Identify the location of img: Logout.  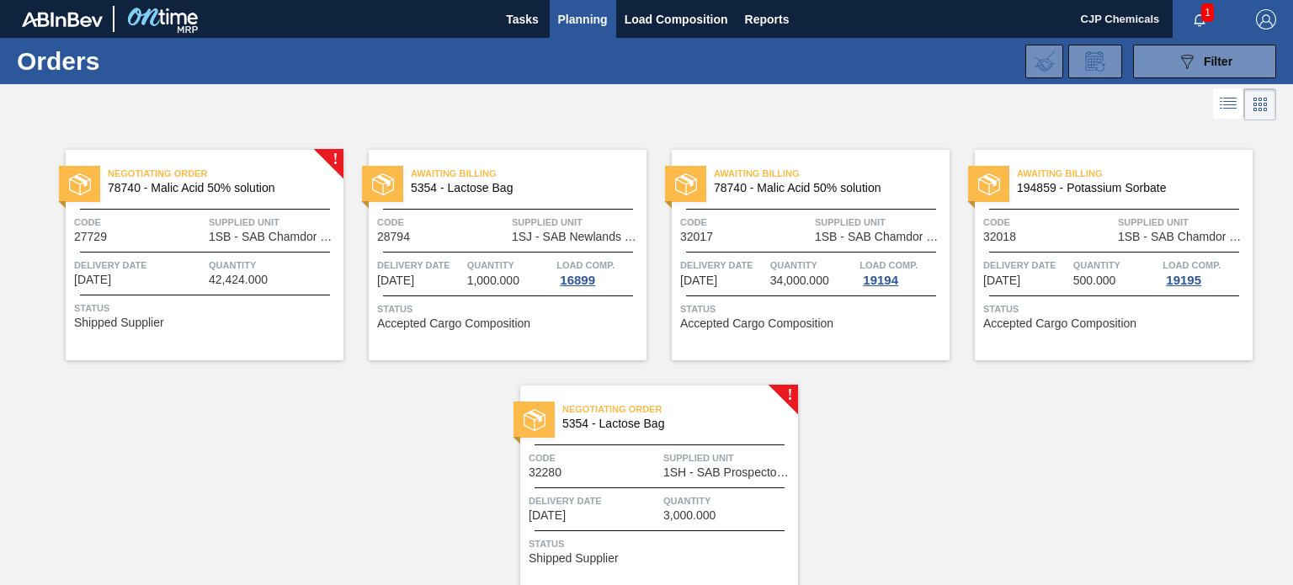
(1266, 19).